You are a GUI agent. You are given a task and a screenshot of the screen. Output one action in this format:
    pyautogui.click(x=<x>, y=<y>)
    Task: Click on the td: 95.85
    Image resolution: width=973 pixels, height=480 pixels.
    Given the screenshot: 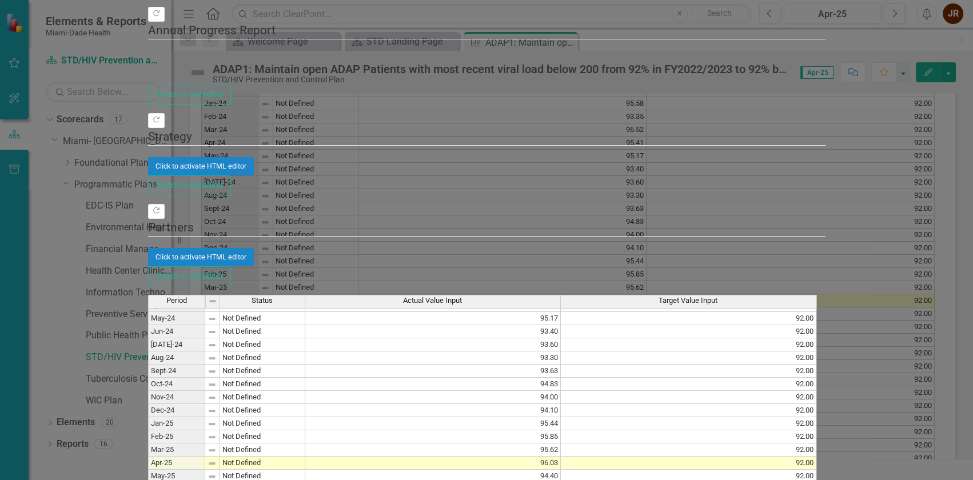 What is the action you would take?
    pyautogui.click(x=433, y=437)
    